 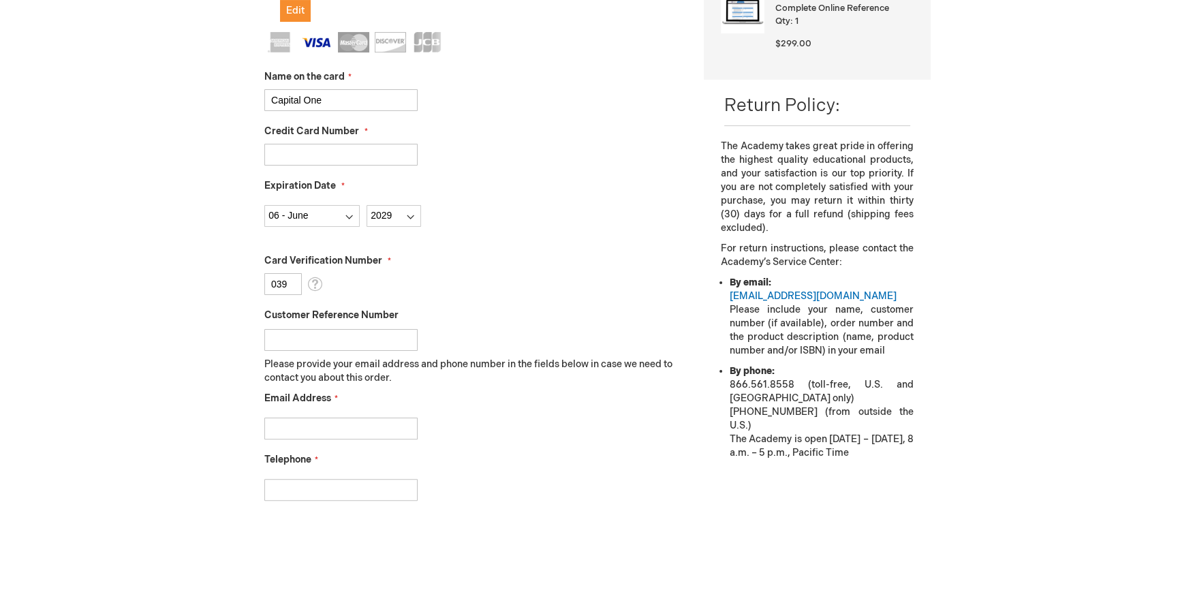 I want to click on span: Email Address, so click(x=298, y=398).